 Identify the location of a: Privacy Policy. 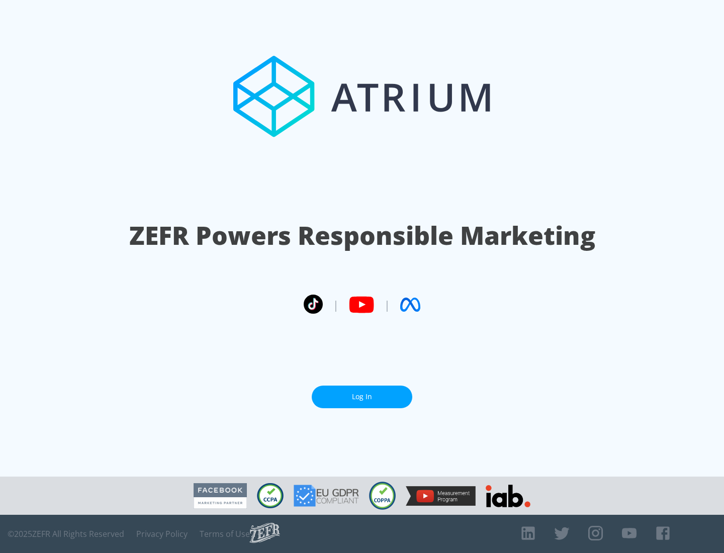
(162, 534).